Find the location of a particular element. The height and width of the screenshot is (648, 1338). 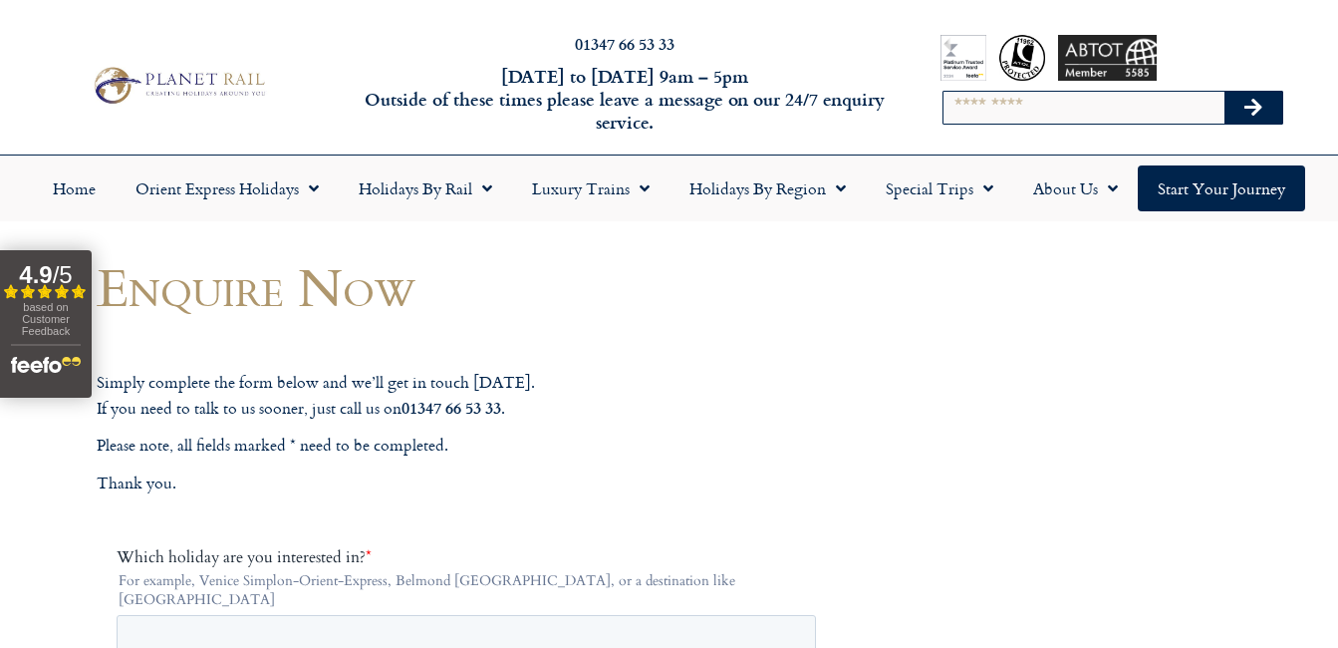

p: Please note, all fields marked * need to be completed. is located at coordinates (470, 445).